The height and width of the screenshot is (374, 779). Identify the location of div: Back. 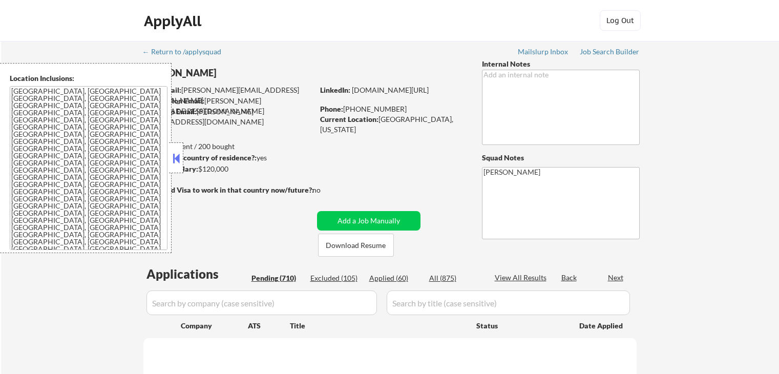
(570, 278).